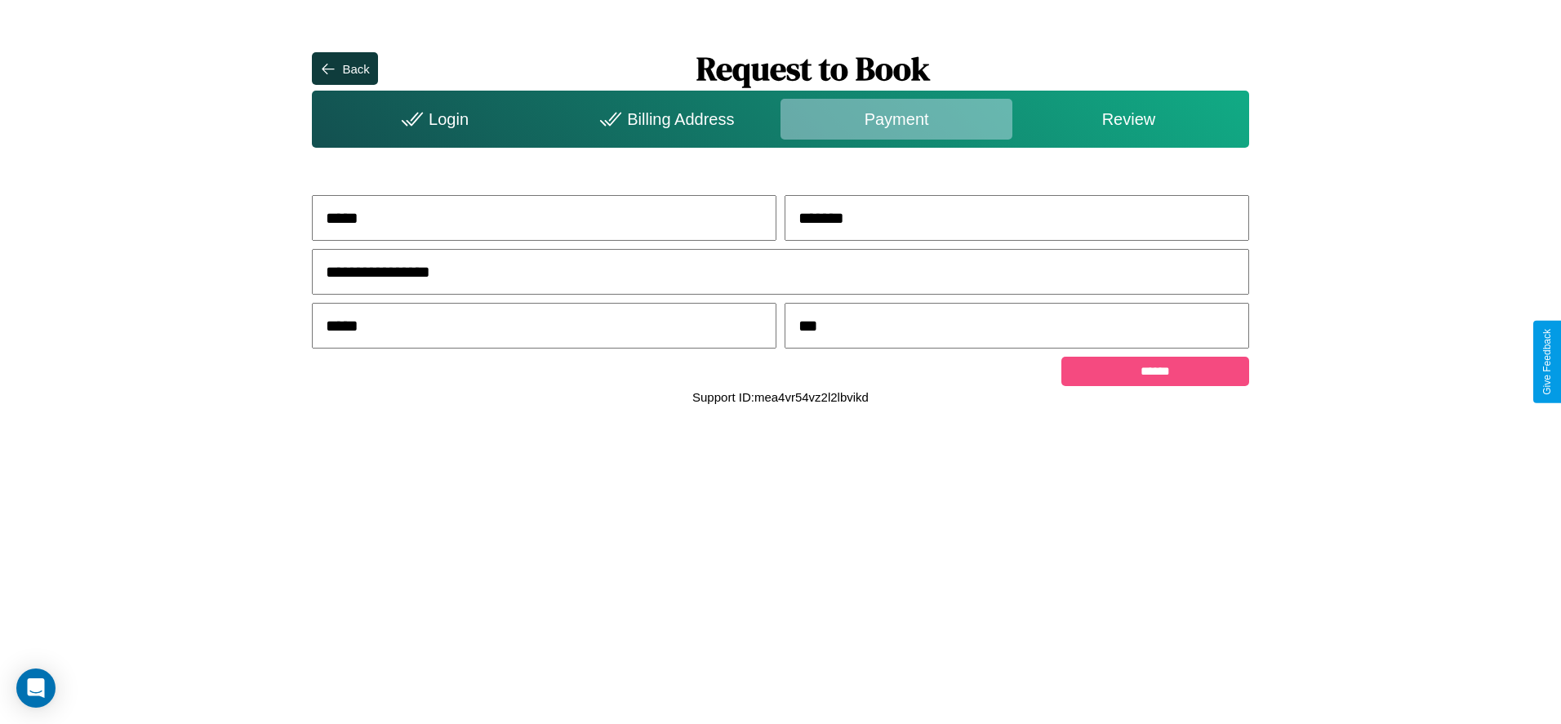 The width and height of the screenshot is (1561, 724). What do you see at coordinates (1547, 362) in the screenshot?
I see `div: Give Feedback` at bounding box center [1547, 362].